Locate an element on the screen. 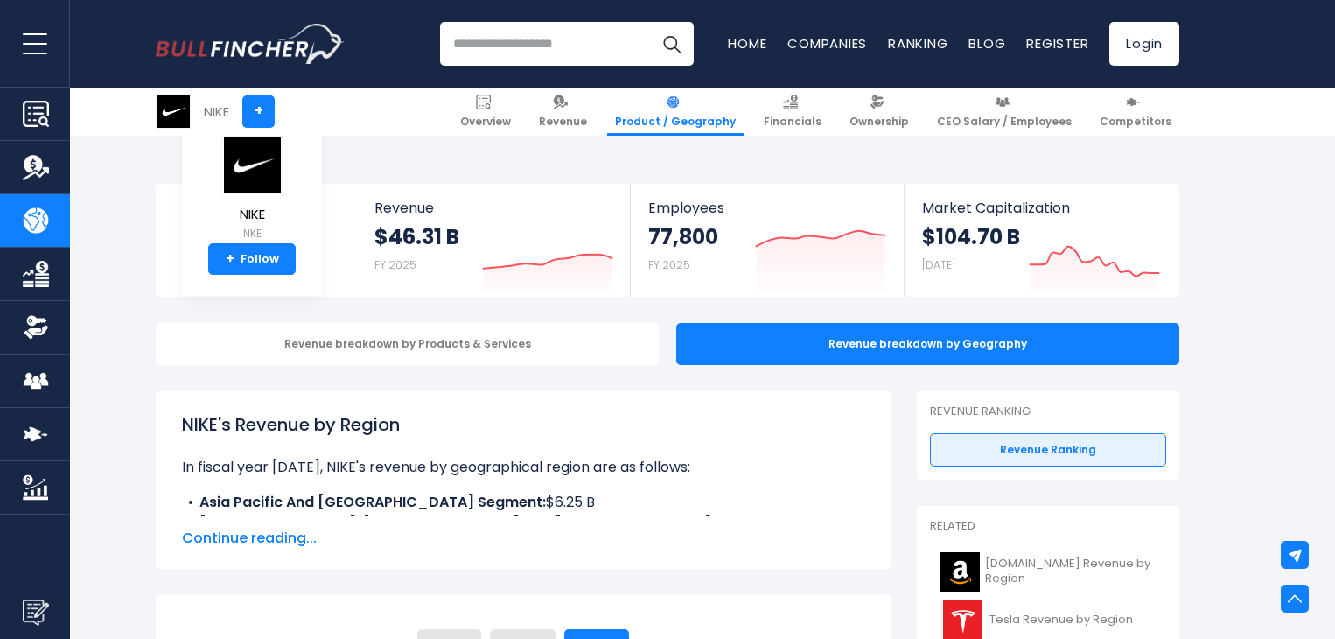  strong: $46.31 B is located at coordinates (416, 236).